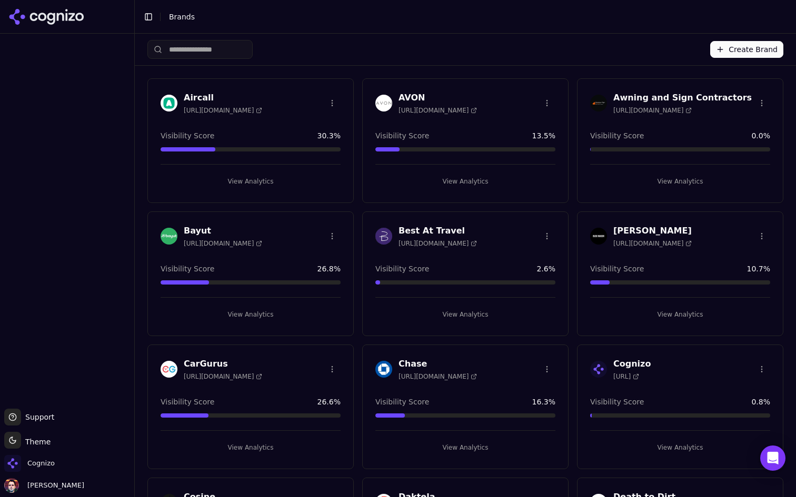 The image size is (796, 497). I want to click on span: 26.8 %, so click(329, 269).